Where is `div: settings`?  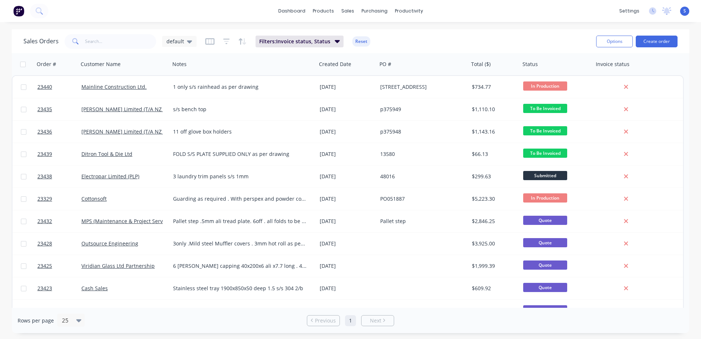 div: settings is located at coordinates (629, 11).